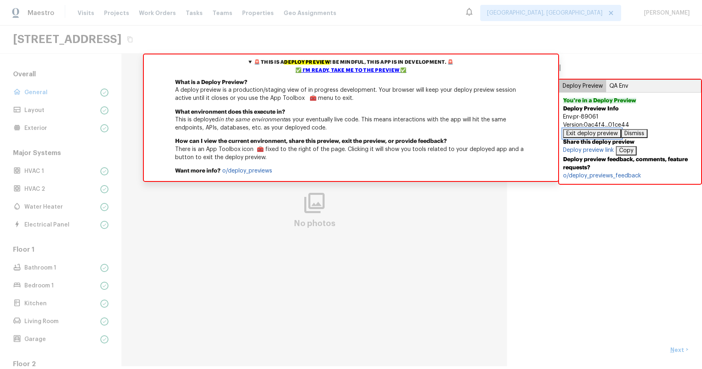 Image resolution: width=702 pixels, height=369 pixels. What do you see at coordinates (315, 224) in the screenshot?
I see `h4: No photos` at bounding box center [315, 224].